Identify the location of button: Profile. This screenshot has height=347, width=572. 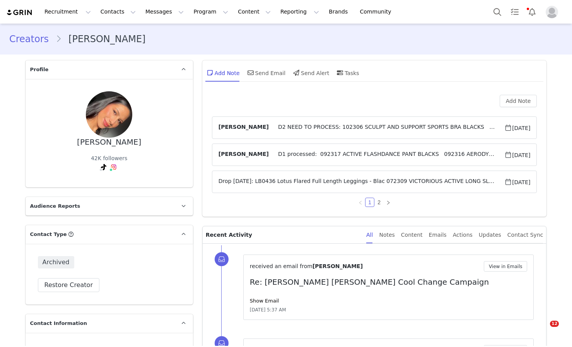
(553, 12).